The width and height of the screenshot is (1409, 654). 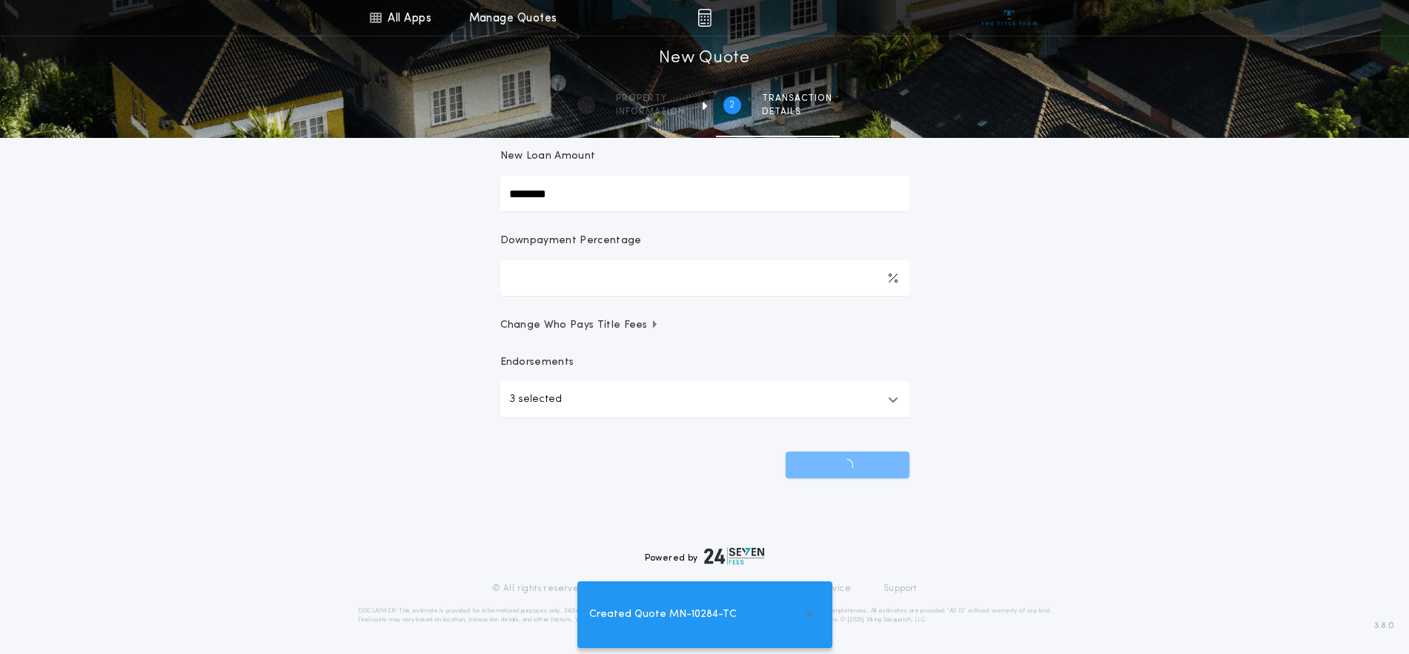 I want to click on div: Powered by, so click(x=705, y=556).